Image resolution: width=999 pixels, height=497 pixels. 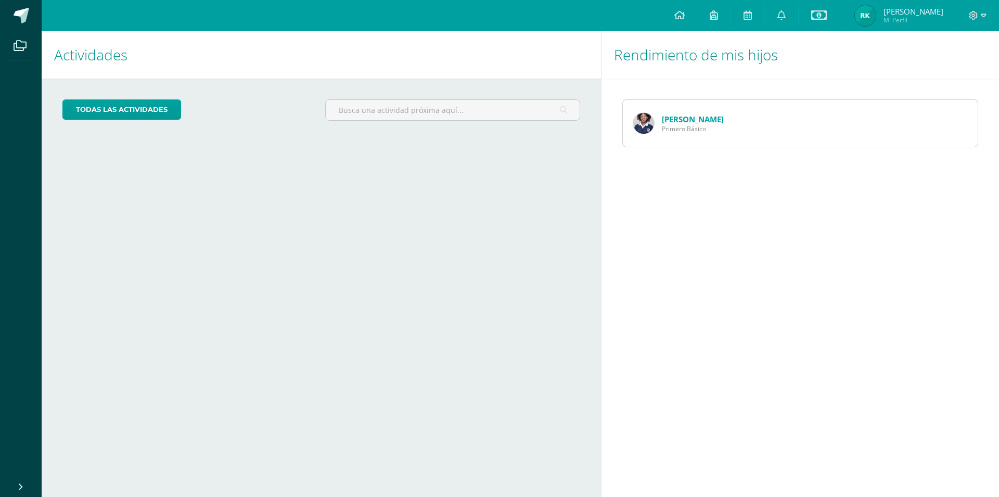 What do you see at coordinates (643, 123) in the screenshot?
I see `img: 670c4268e0263b67c0100bf83280b59f.png` at bounding box center [643, 123].